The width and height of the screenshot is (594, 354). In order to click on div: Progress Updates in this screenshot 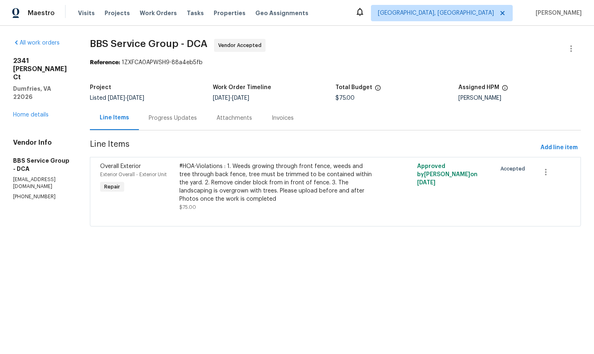, I will do `click(173, 118)`.